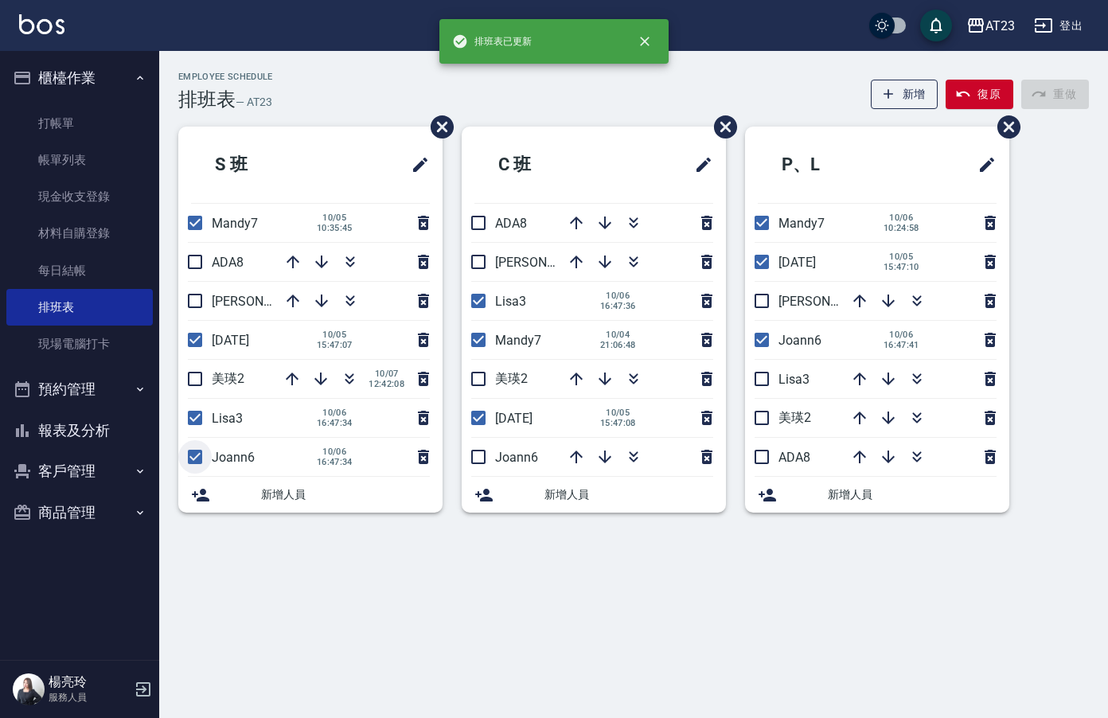 This screenshot has height=718, width=1108. Describe the element at coordinates (492, 41) in the screenshot. I see `span: 排班表已更新` at that location.